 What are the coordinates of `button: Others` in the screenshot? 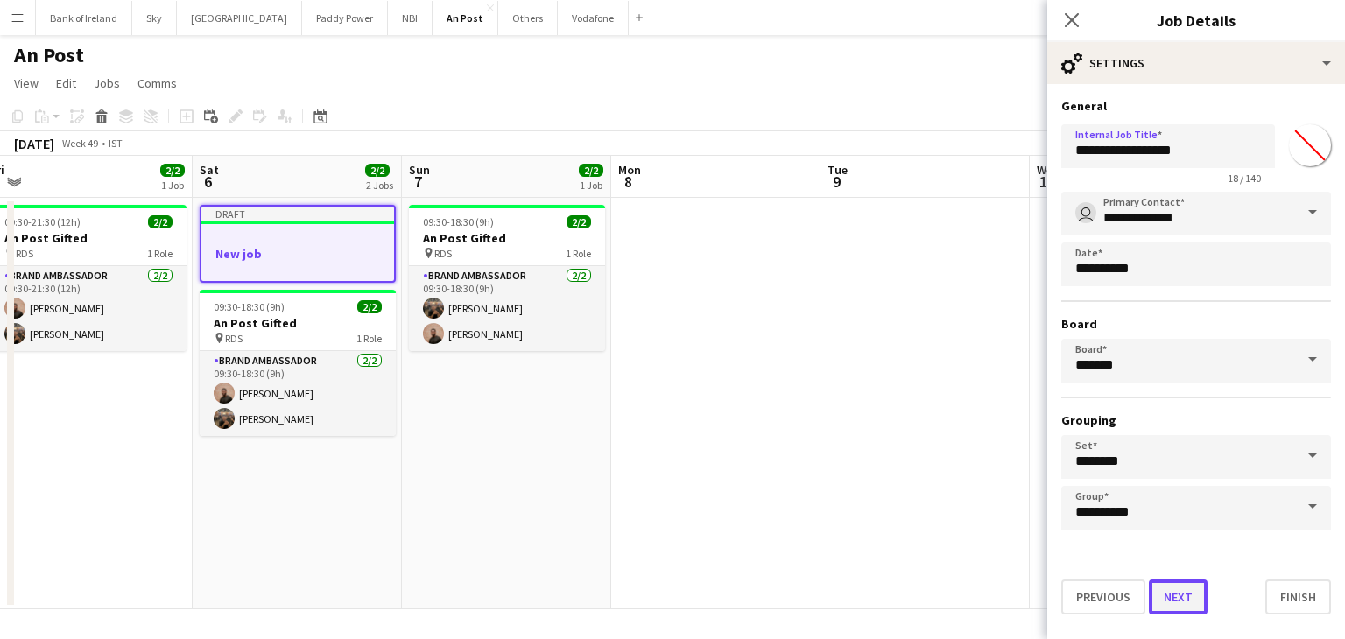 It's located at (528, 18).